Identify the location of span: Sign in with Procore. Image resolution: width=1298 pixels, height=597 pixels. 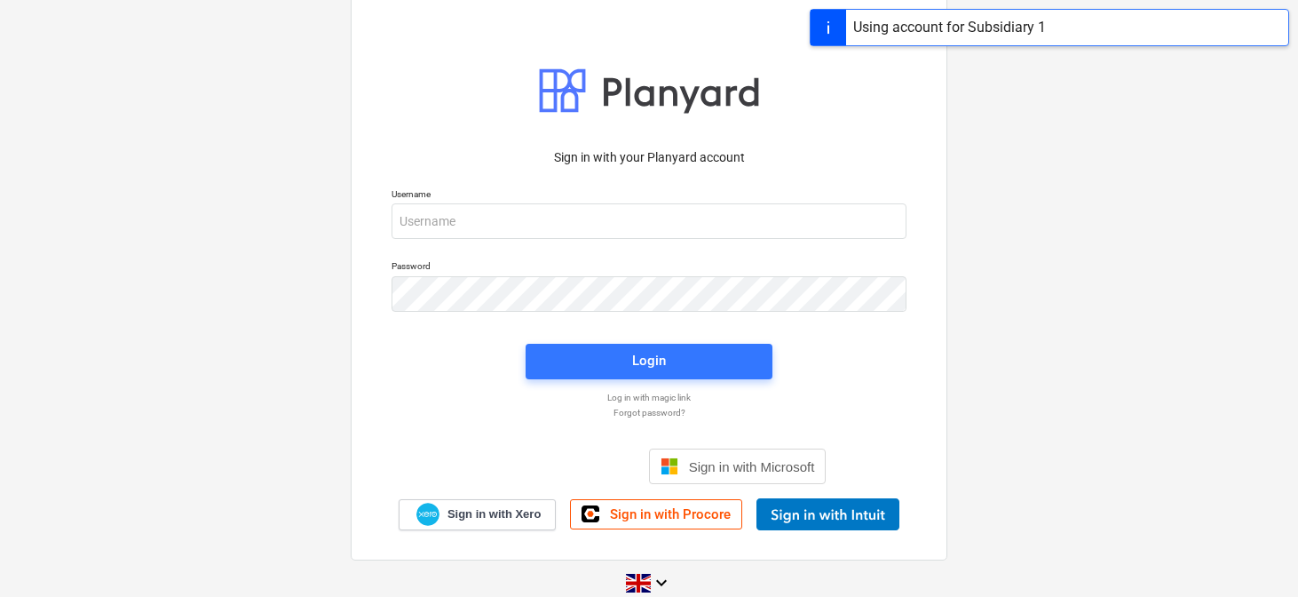
(670, 514).